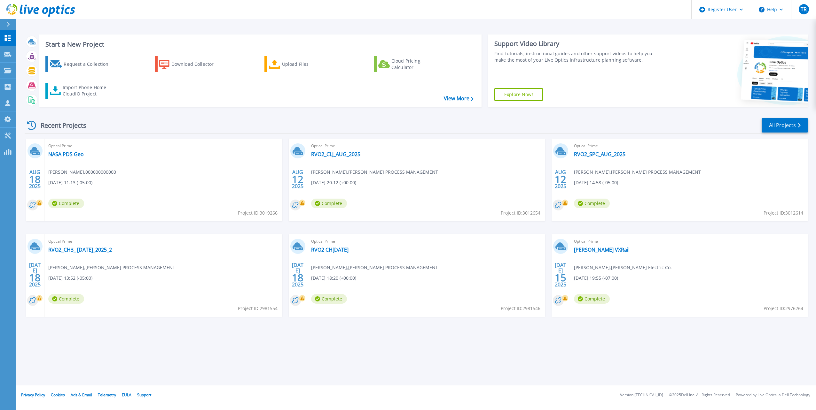  What do you see at coordinates (577, 44) in the screenshot?
I see `div: Support Video Library` at bounding box center [577, 44].